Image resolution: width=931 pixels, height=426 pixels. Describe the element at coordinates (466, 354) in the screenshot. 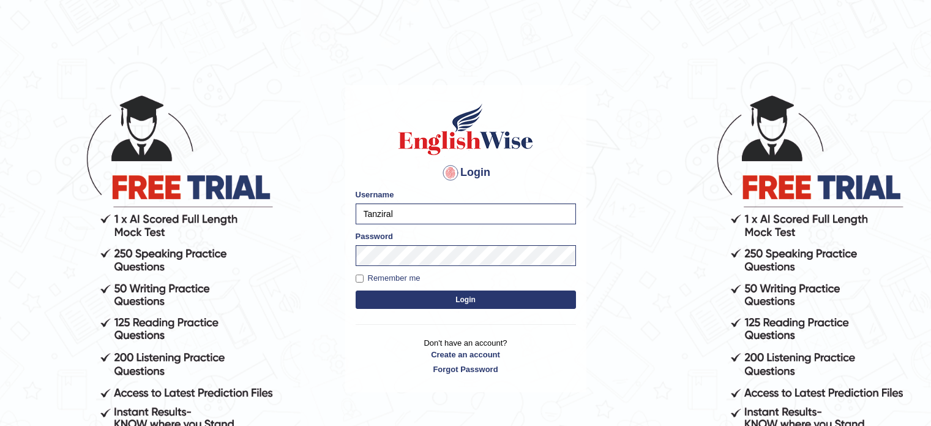

I see `a: Create an account` at that location.